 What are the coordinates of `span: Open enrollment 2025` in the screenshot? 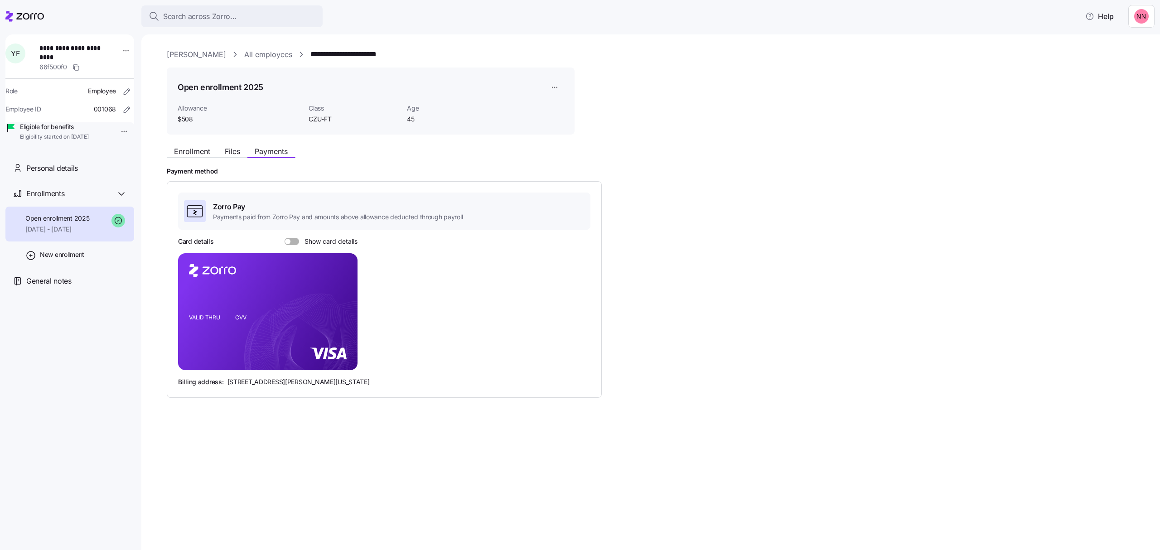 It's located at (57, 218).